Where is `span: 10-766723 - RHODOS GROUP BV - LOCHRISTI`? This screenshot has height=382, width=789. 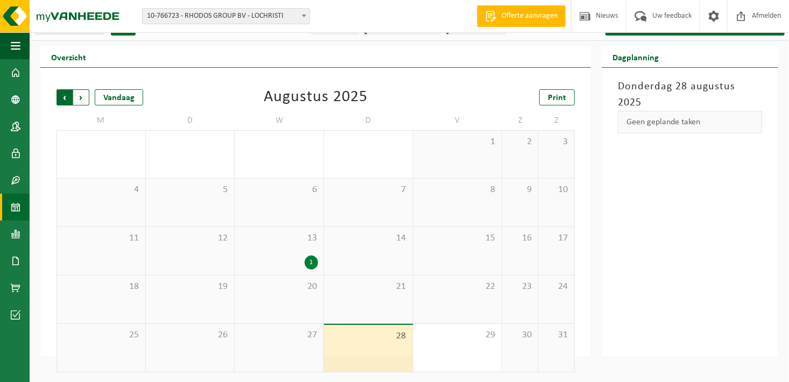
span: 10-766723 - RHODOS GROUP BV - LOCHRISTI is located at coordinates (226, 16).